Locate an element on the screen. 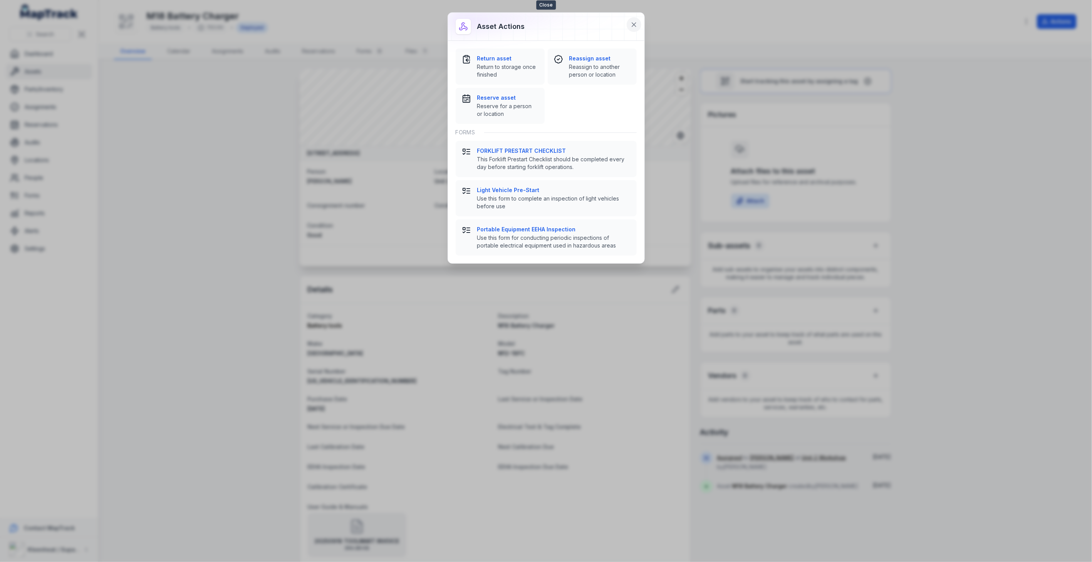  strong: Reserve asset is located at coordinates (508, 98).